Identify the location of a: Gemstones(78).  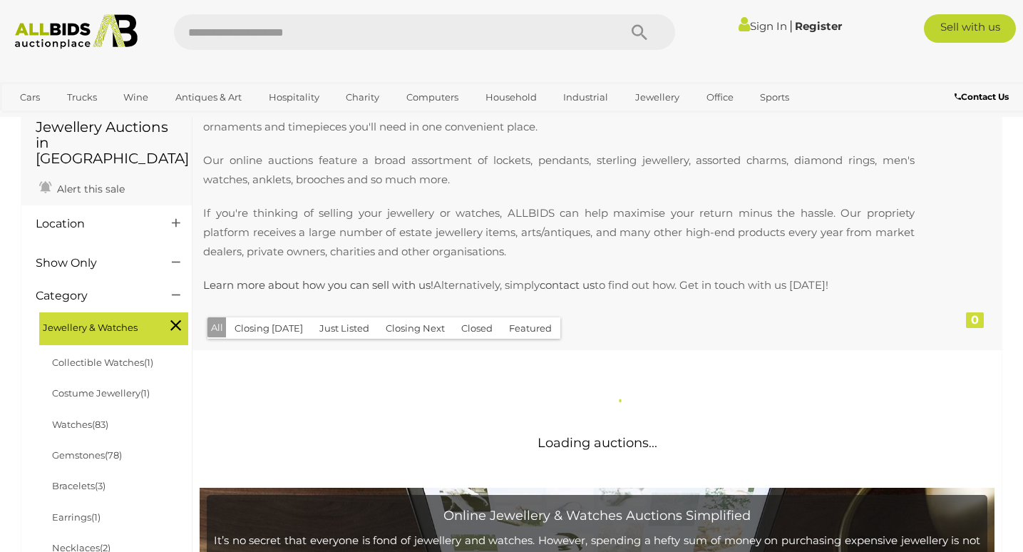
(87, 455).